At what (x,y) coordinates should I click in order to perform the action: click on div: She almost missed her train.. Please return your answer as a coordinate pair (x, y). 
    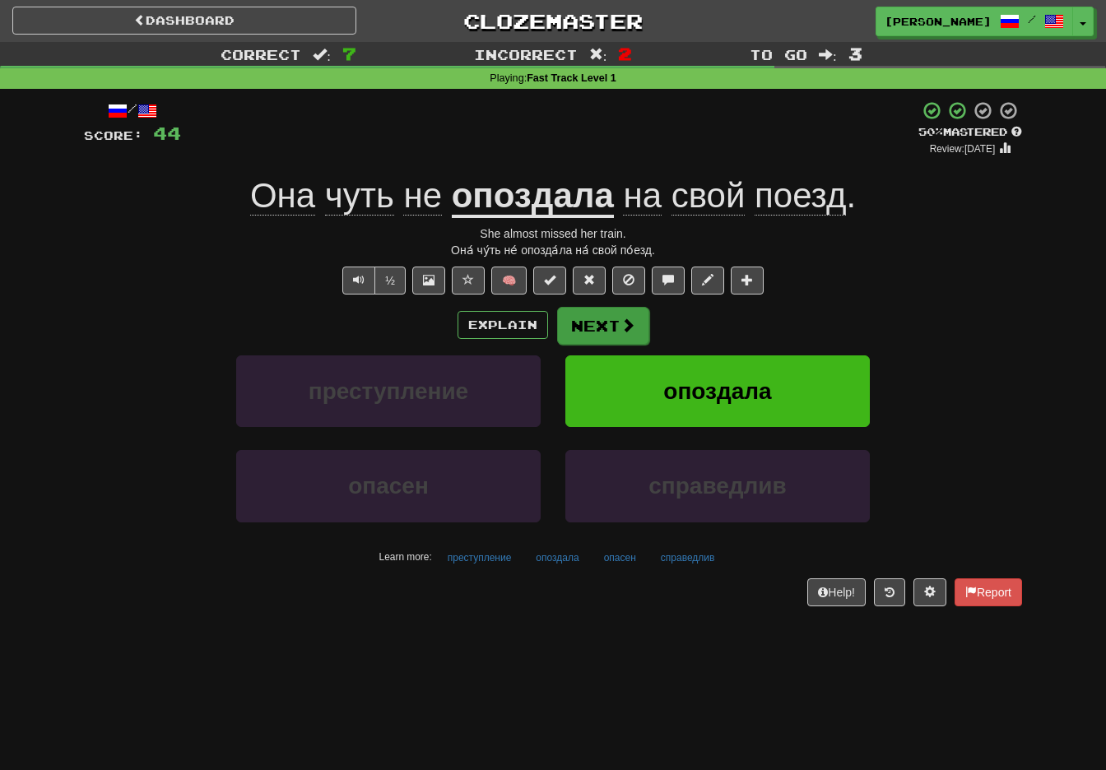
    Looking at the image, I should click on (553, 234).